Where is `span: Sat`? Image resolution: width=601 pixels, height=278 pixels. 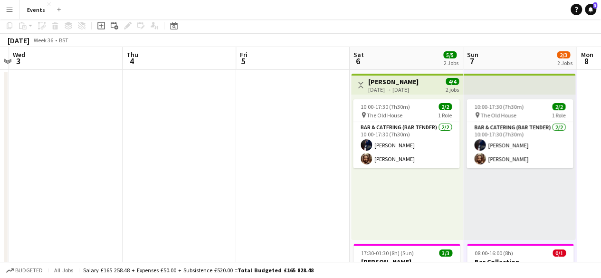 span: Sat is located at coordinates (359, 55).